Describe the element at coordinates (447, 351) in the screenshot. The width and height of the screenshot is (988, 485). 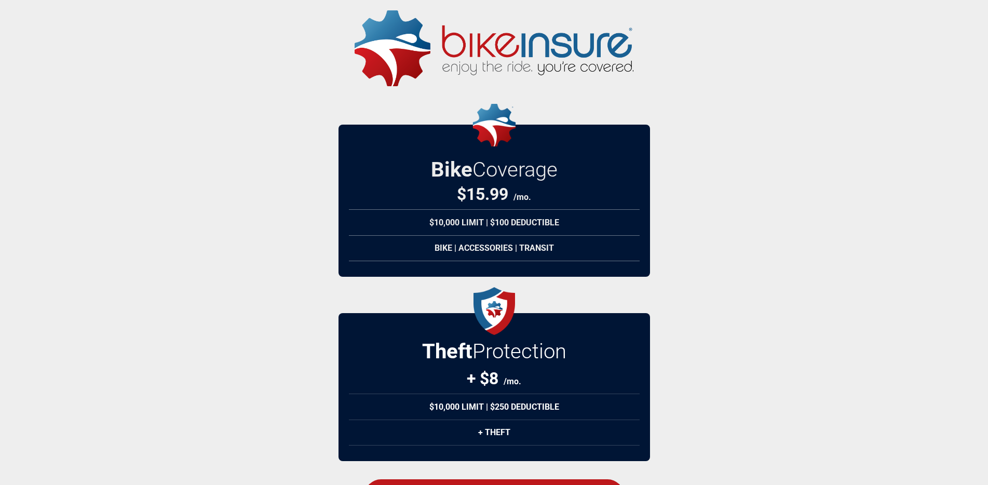
I see `strong: Theft` at that location.